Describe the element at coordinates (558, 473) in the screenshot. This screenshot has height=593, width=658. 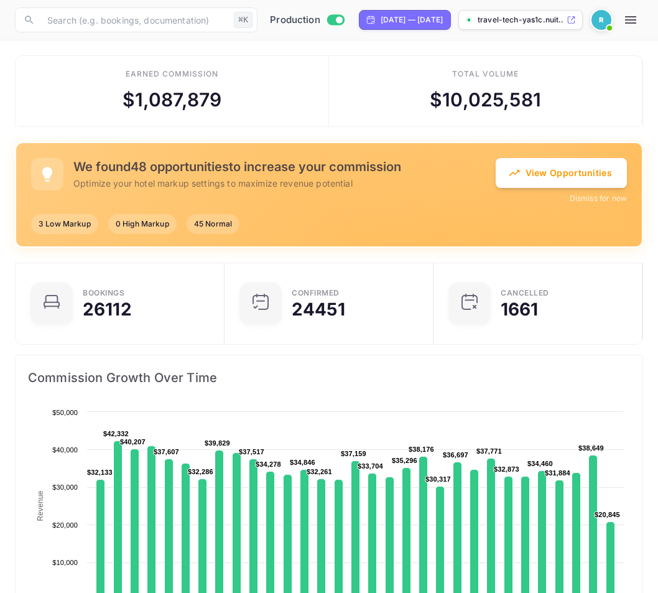
I see `text: $31,884` at that location.